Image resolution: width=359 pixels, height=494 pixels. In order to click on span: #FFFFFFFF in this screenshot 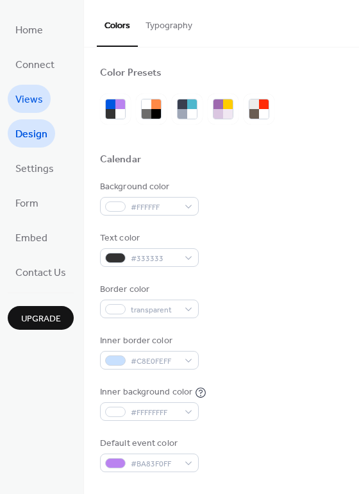, I will do `click(154, 412)`.